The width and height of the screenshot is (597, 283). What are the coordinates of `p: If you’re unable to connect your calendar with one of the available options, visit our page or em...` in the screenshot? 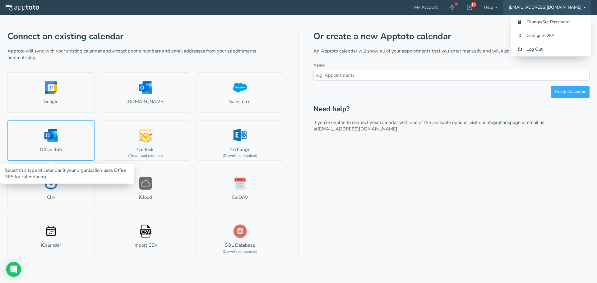 It's located at (452, 126).